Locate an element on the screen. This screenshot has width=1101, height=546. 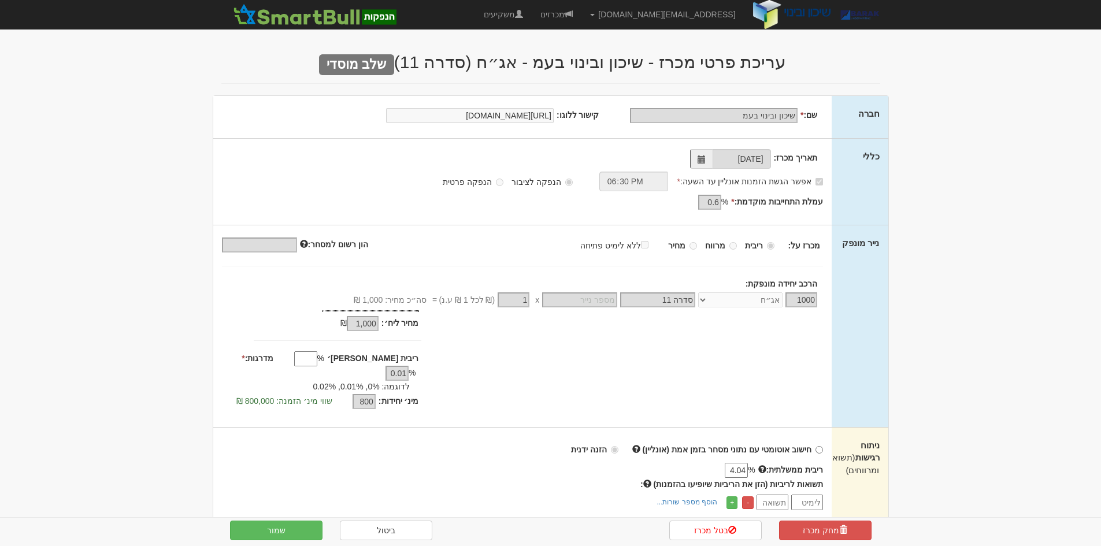
input: כמות is located at coordinates (801, 300).